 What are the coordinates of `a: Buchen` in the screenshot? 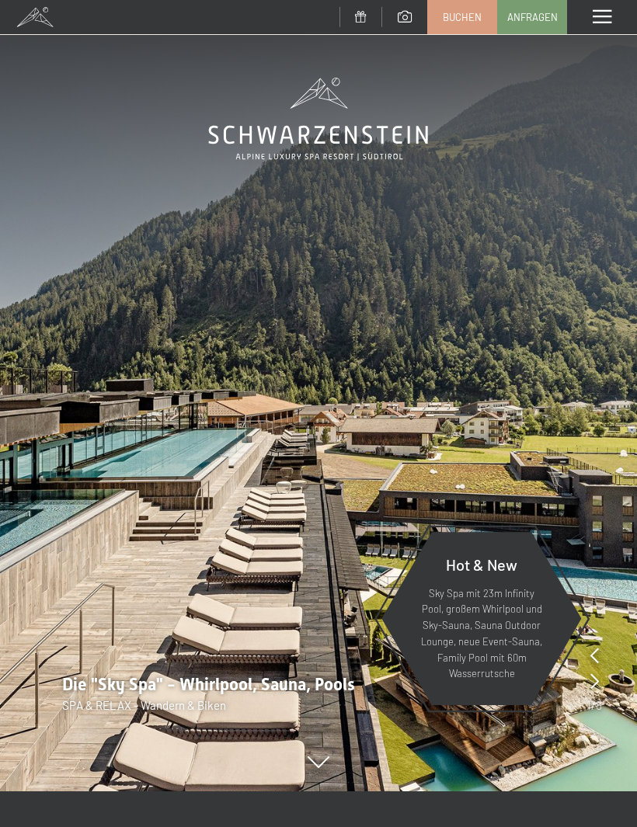 It's located at (462, 17).